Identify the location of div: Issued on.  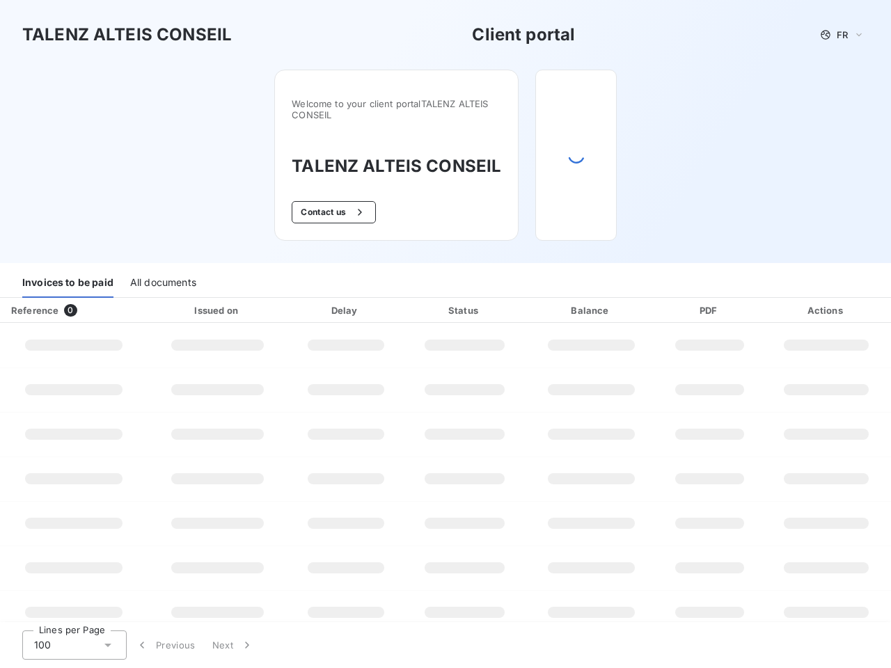
(217, 310).